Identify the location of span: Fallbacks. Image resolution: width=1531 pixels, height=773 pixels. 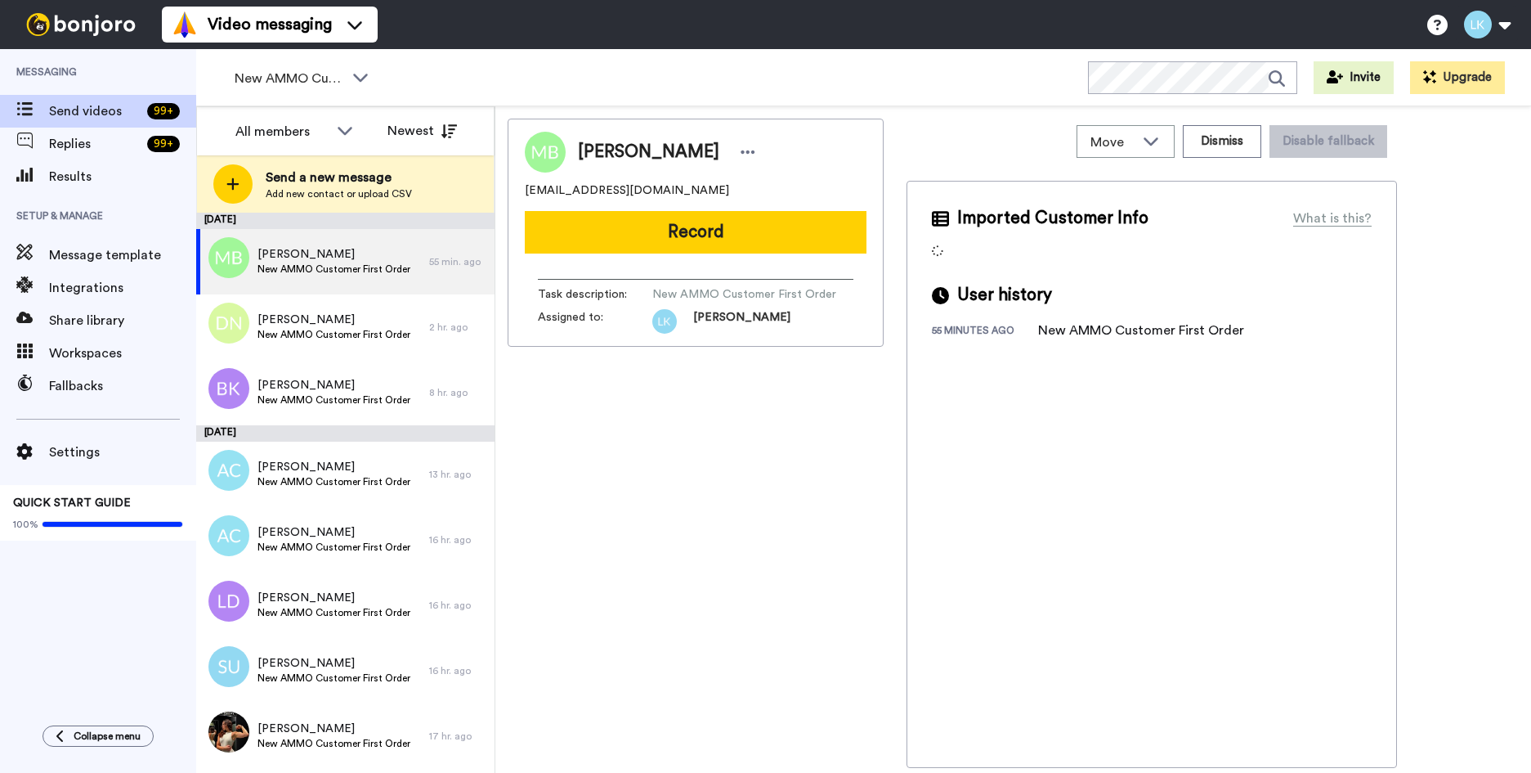
(123, 386).